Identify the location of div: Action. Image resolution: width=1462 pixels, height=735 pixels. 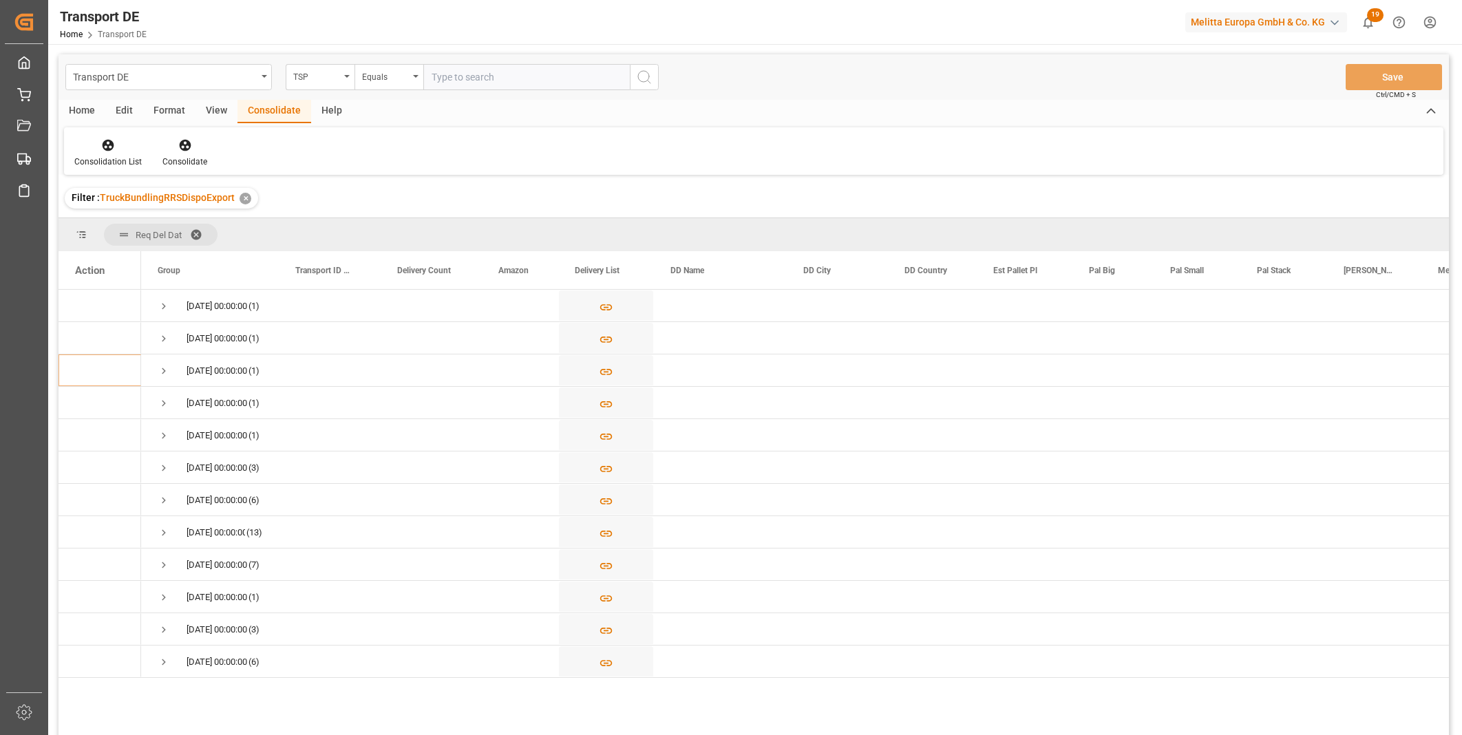
(89, 271).